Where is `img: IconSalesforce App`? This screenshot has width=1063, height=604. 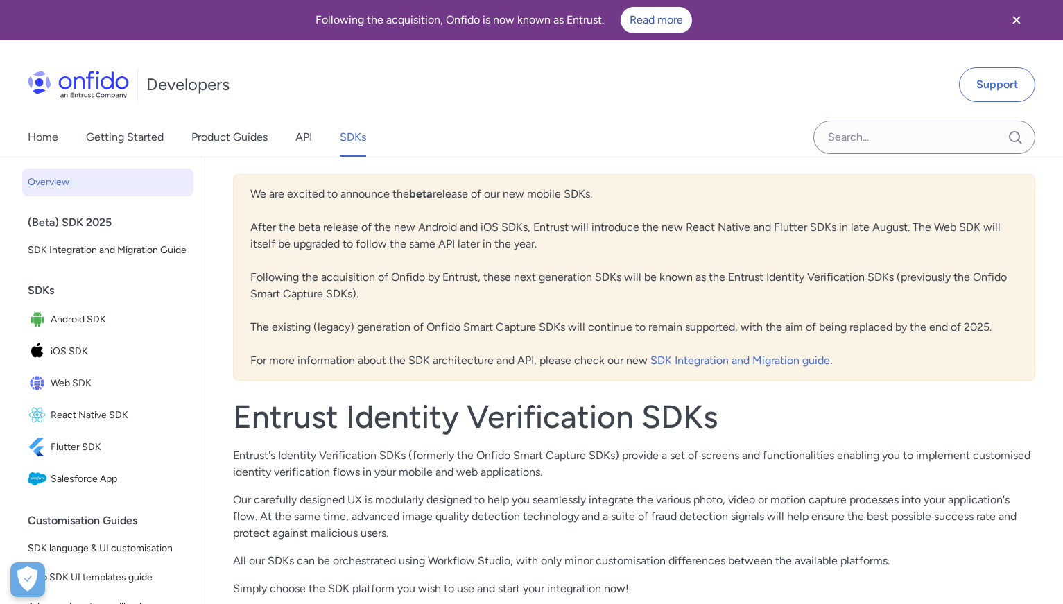 img: IconSalesforce App is located at coordinates (39, 479).